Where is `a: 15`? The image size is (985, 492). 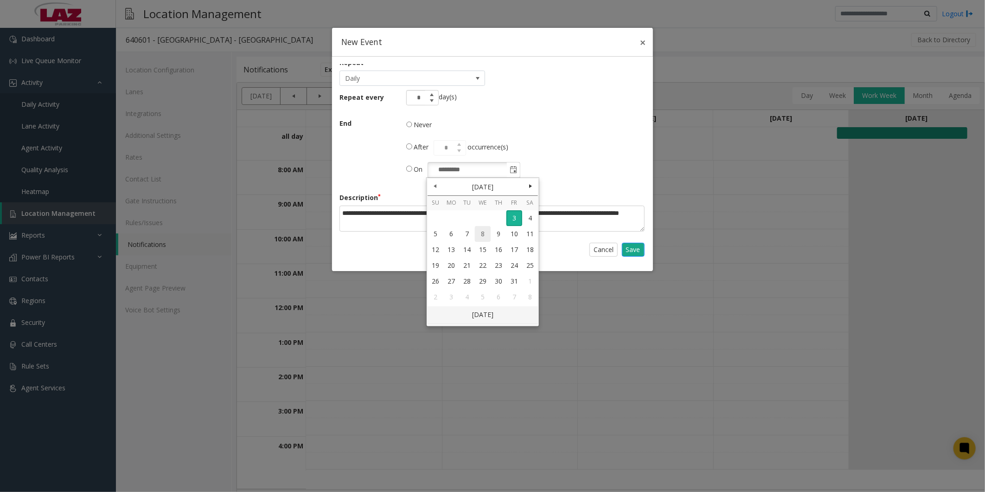
a: 15 is located at coordinates (483, 250).